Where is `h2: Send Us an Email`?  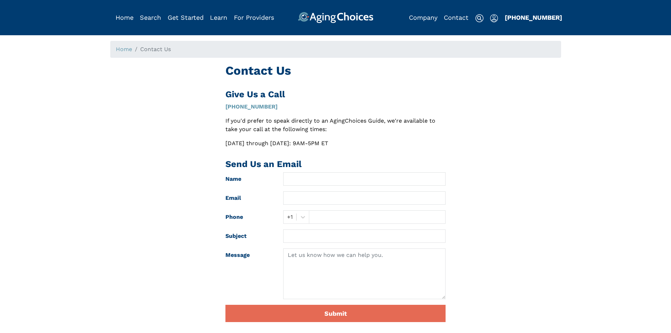 h2: Send Us an Email is located at coordinates (335, 164).